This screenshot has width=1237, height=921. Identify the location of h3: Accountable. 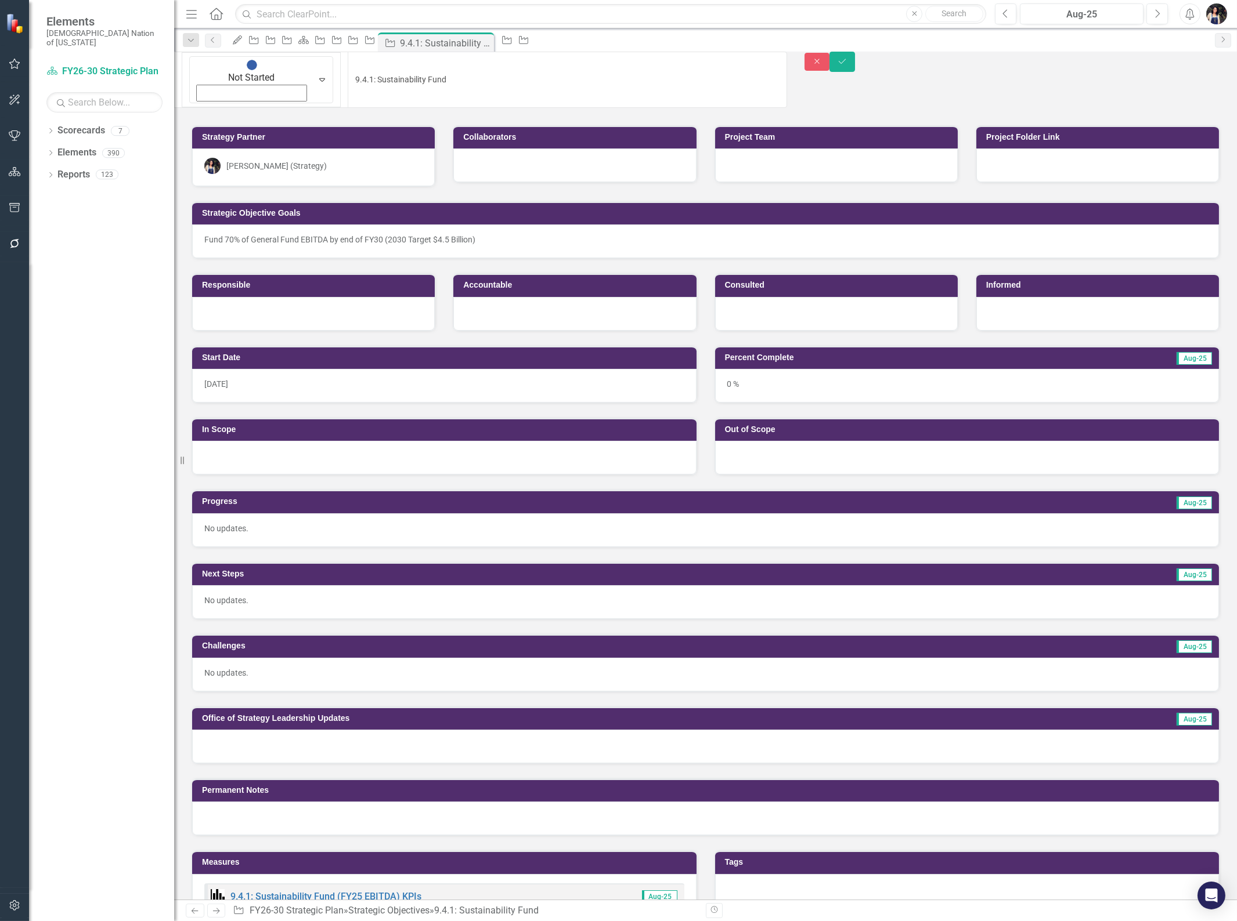
(576, 285).